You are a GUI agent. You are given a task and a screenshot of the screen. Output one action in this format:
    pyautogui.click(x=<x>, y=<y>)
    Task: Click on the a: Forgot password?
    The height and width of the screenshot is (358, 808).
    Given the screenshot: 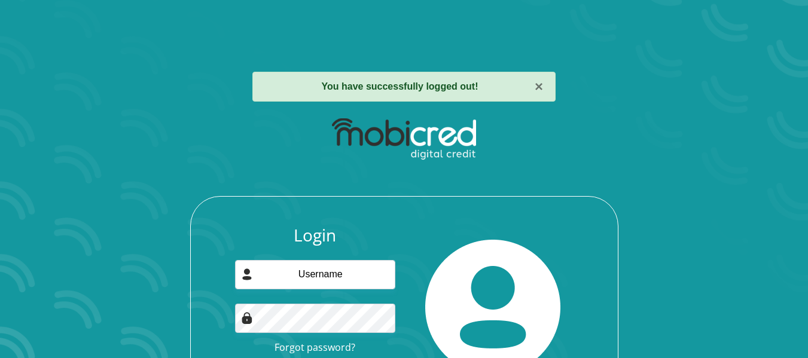 What is the action you would take?
    pyautogui.click(x=315, y=348)
    